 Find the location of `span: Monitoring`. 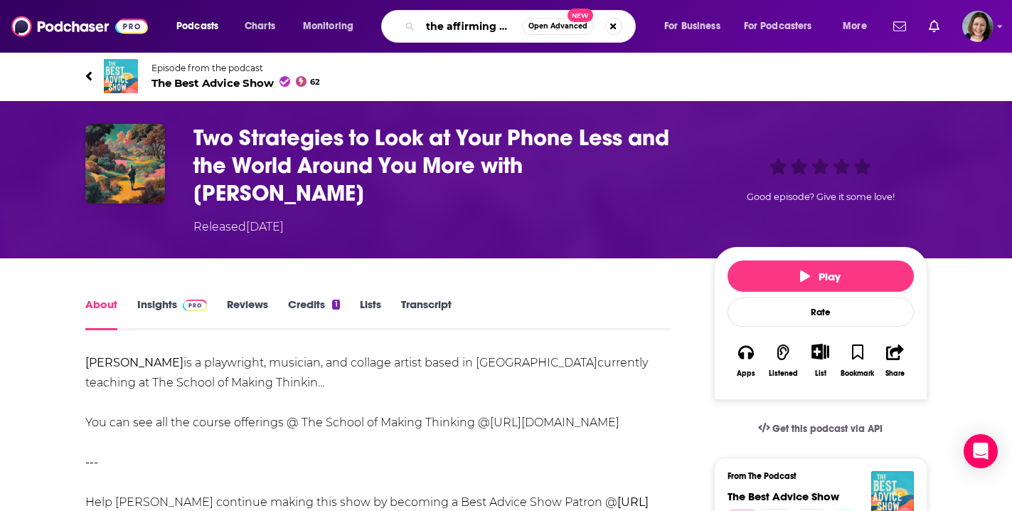

span: Monitoring is located at coordinates (328, 26).